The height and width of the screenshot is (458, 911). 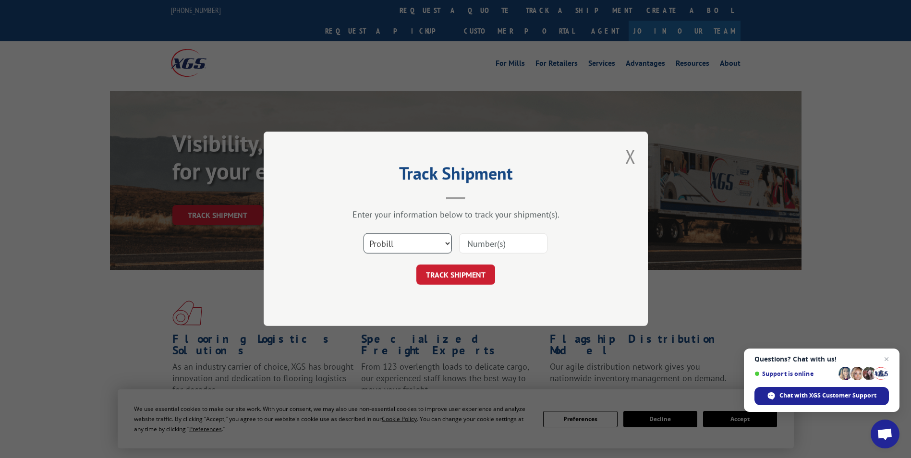 What do you see at coordinates (455, 215) in the screenshot?
I see `div: Enter your information below to track your shipment(s).` at bounding box center [455, 215].